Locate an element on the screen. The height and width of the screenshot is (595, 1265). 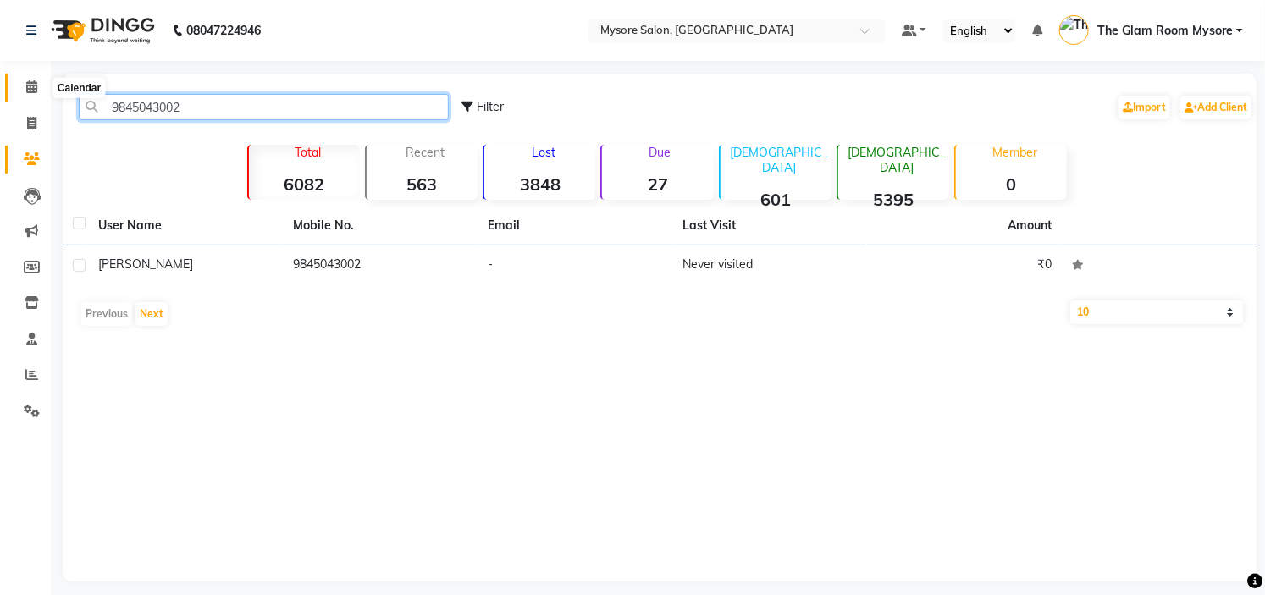
th: Last Visit is located at coordinates (769, 226).